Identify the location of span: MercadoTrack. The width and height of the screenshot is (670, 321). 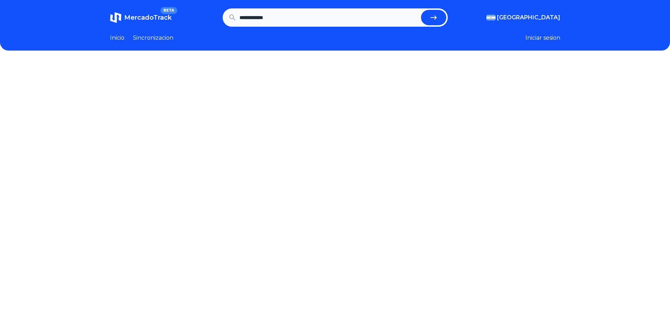
(148, 18).